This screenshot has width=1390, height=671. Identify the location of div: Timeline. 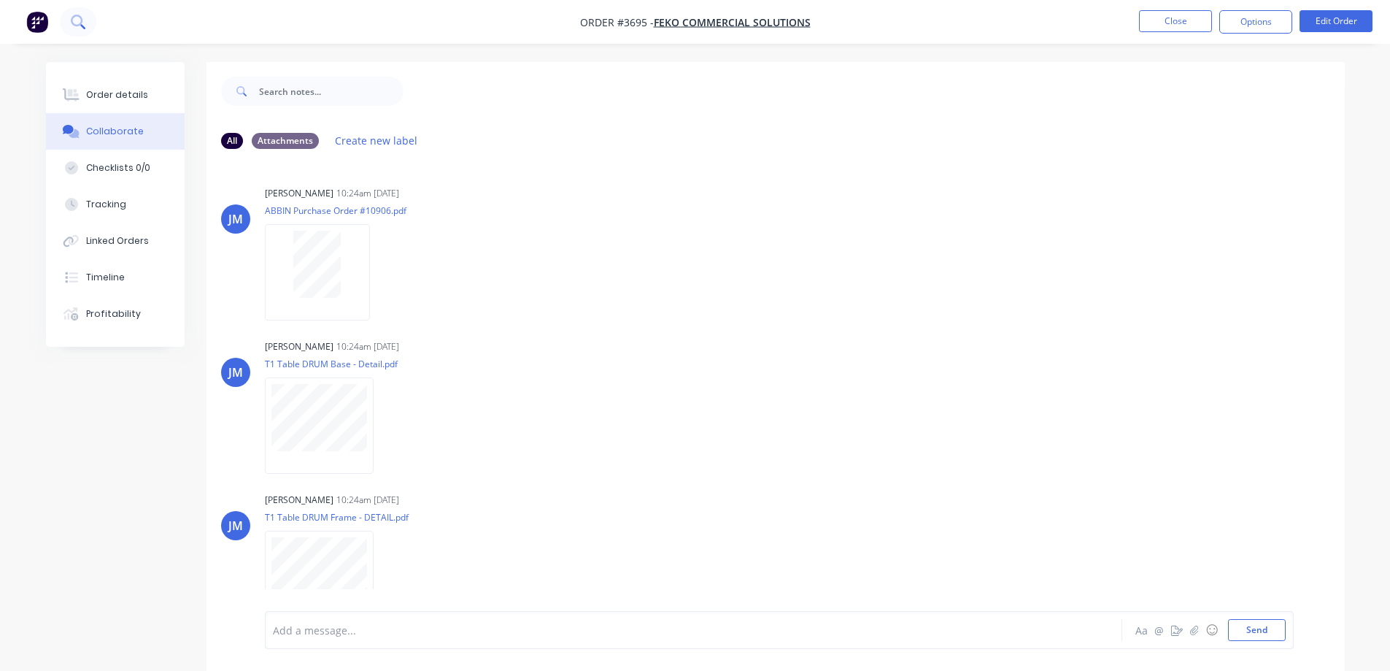
(105, 277).